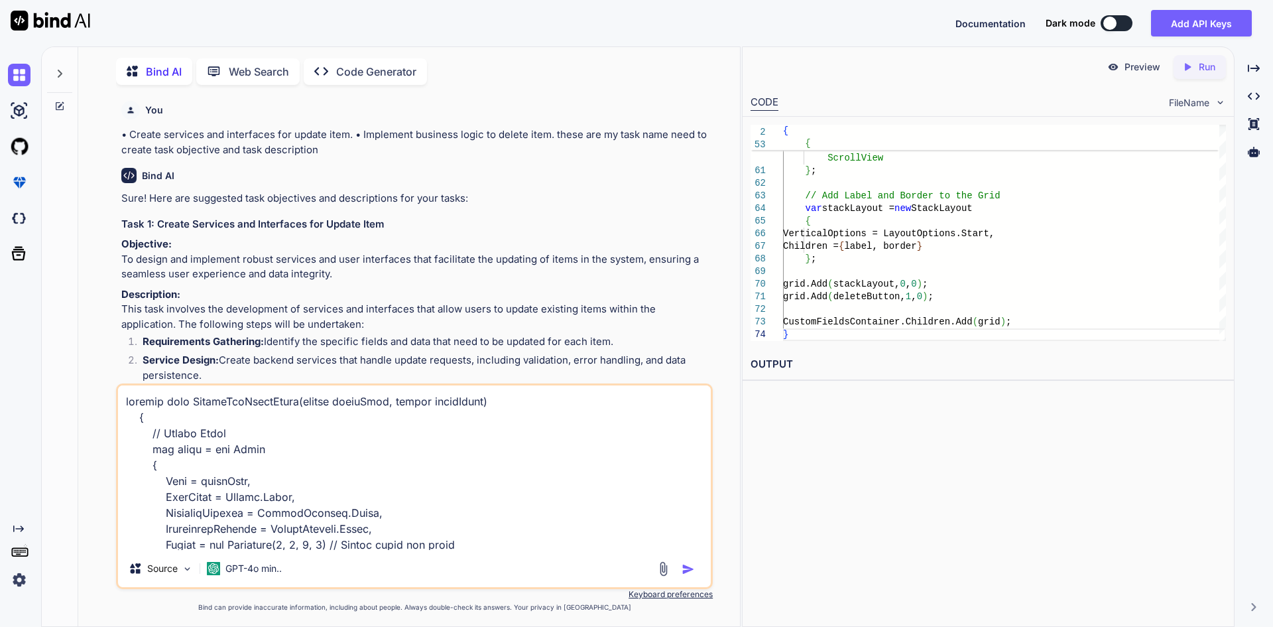  Describe the element at coordinates (902, 208) in the screenshot. I see `span: new` at that location.